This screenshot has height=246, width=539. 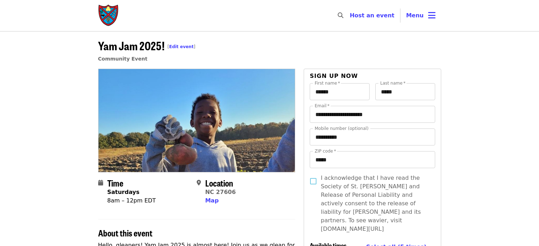 I want to click on input: Email, so click(x=372, y=115).